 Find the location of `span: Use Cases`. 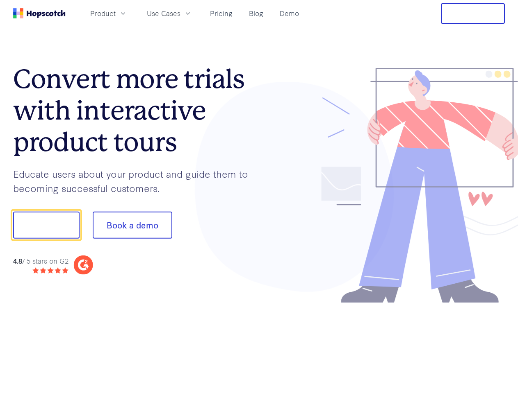

span: Use Cases is located at coordinates (164, 13).